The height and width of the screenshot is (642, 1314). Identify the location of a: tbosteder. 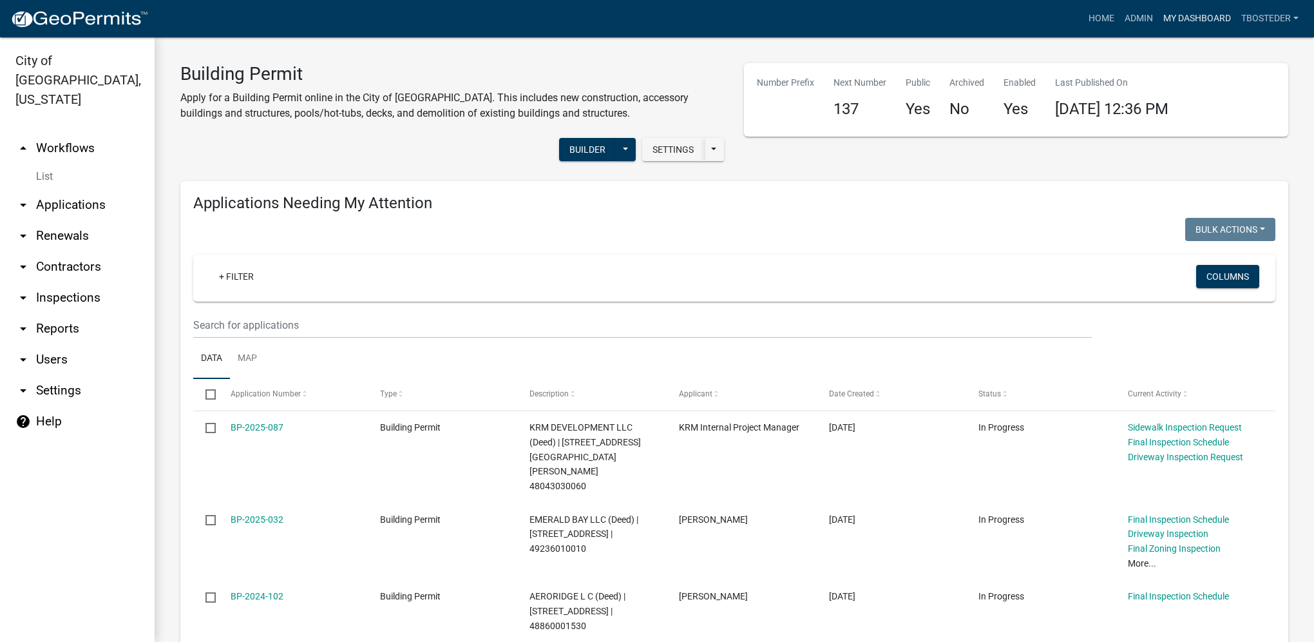
(1270, 19).